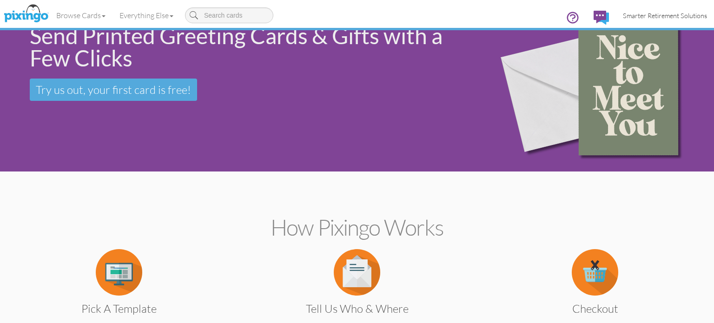 This screenshot has height=323, width=714. I want to click on span: Try us out, your first card is free!, so click(113, 90).